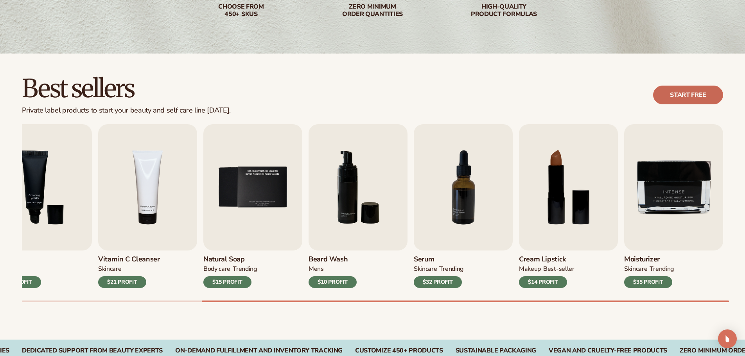  I want to click on div: $32 PROFIT, so click(438, 282).